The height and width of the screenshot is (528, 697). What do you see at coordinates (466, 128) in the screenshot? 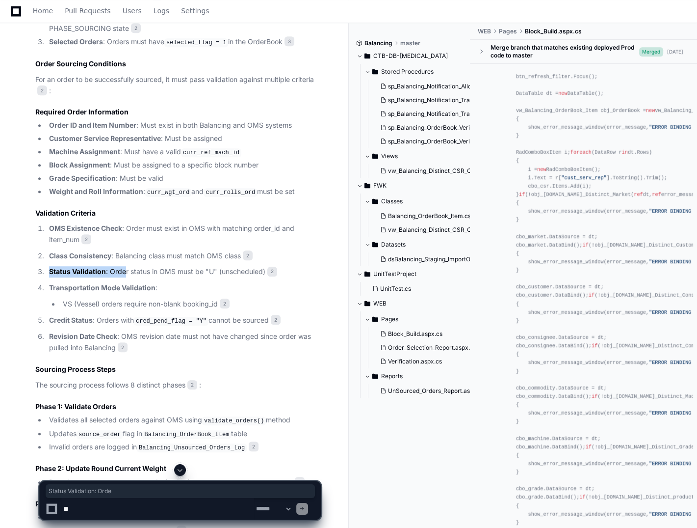
I see `span: sp_Balancing_OrderBook_Verification_PhaseByPhase.sql` at bounding box center [466, 128].